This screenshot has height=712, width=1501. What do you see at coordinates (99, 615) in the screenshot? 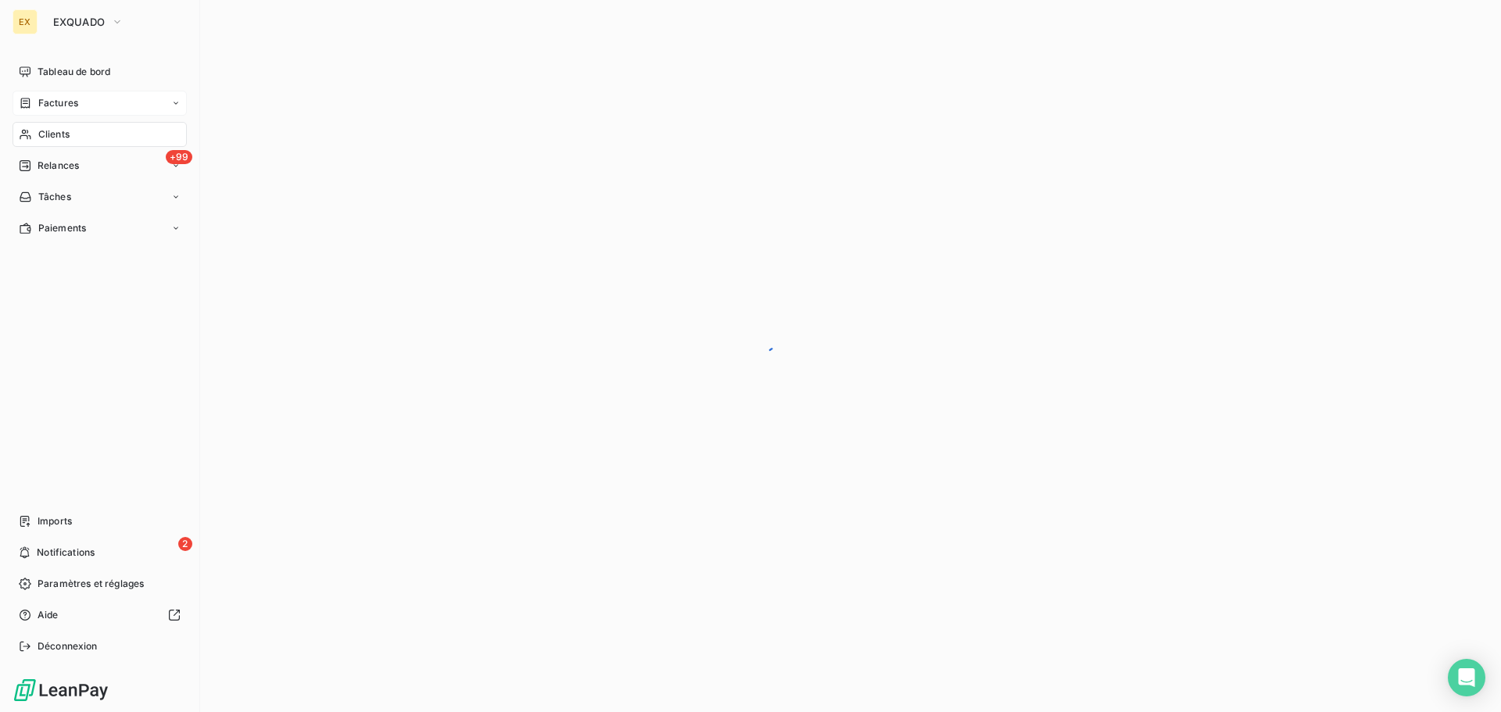
I see `a: Aide` at bounding box center [99, 615].